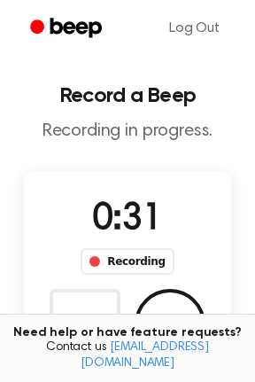  I want to click on a: Log Out, so click(194, 28).